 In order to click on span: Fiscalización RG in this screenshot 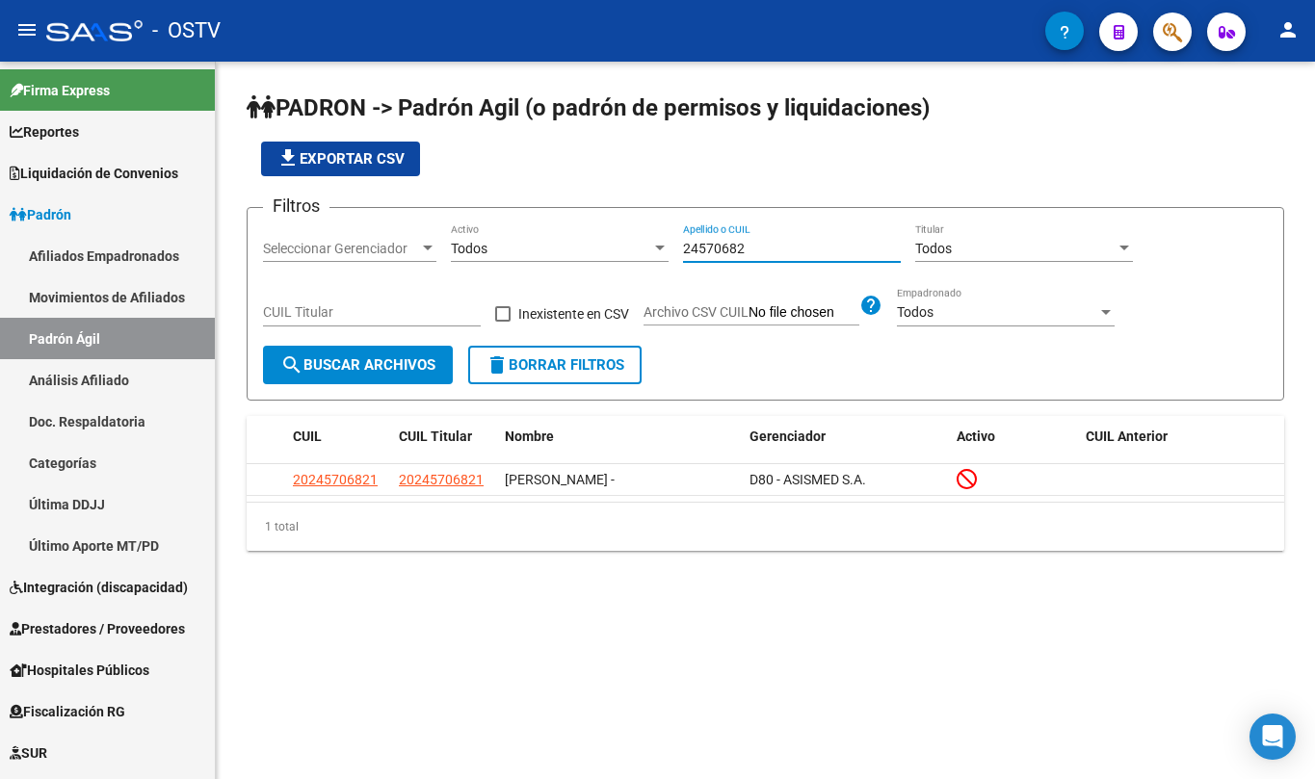, I will do `click(67, 712)`.